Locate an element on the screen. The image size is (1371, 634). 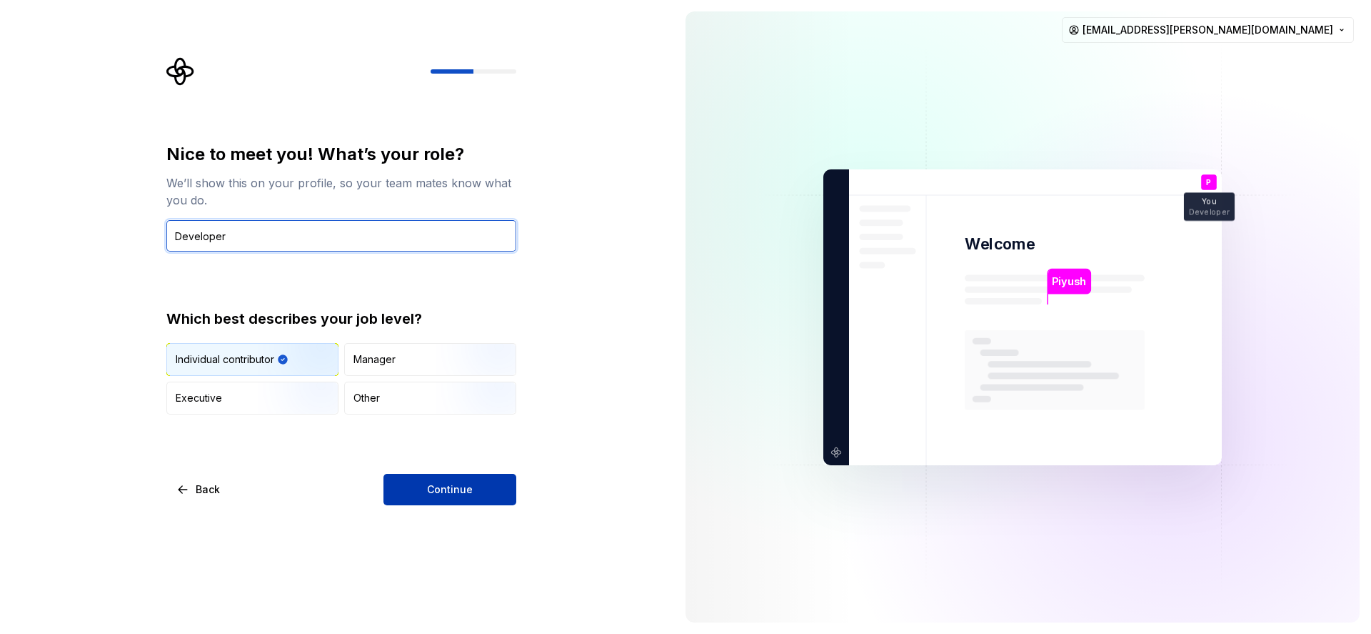
div: Which best describes your job level? is located at coordinates (341, 319).